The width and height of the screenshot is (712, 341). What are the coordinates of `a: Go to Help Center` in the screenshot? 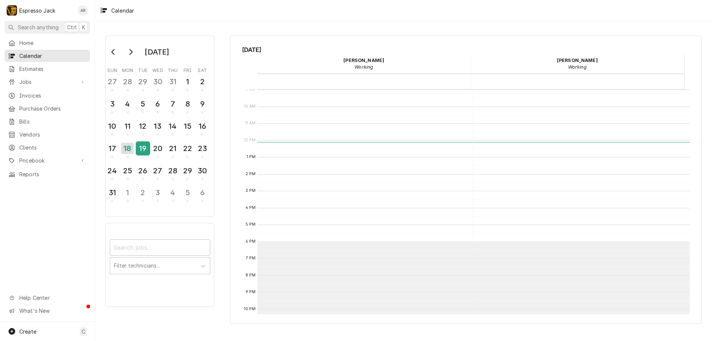 It's located at (47, 297).